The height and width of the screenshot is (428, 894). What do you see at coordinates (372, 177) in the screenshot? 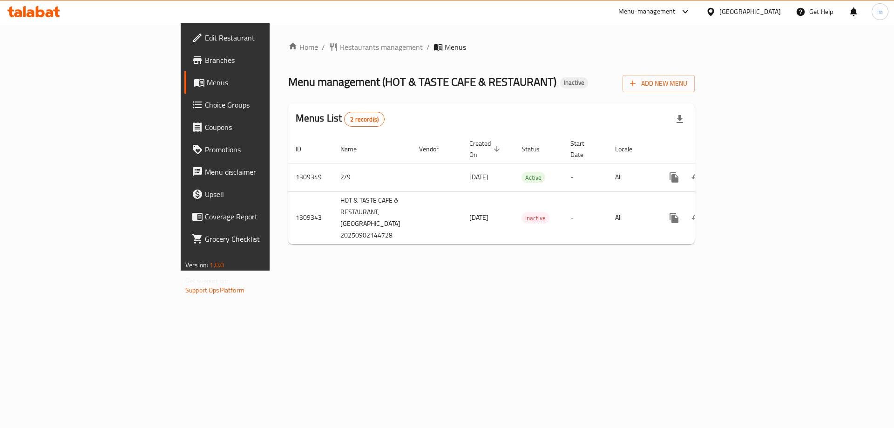
I see `td: 2/9` at bounding box center [372, 177].